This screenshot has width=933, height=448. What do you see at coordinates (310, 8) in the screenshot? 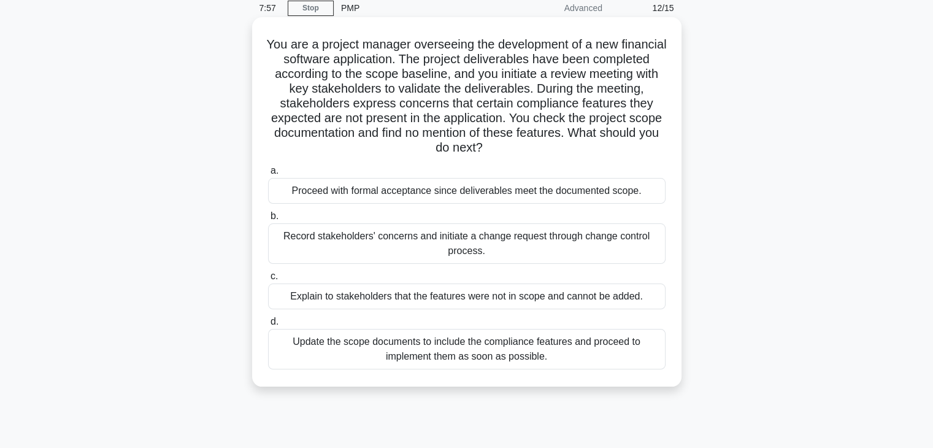
I see `a: Stop` at bounding box center [310, 8].